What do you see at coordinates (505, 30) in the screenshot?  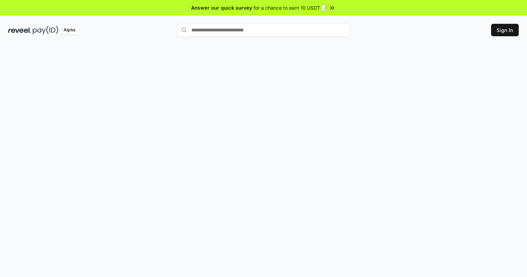 I see `button: Sign In` at bounding box center [505, 30].